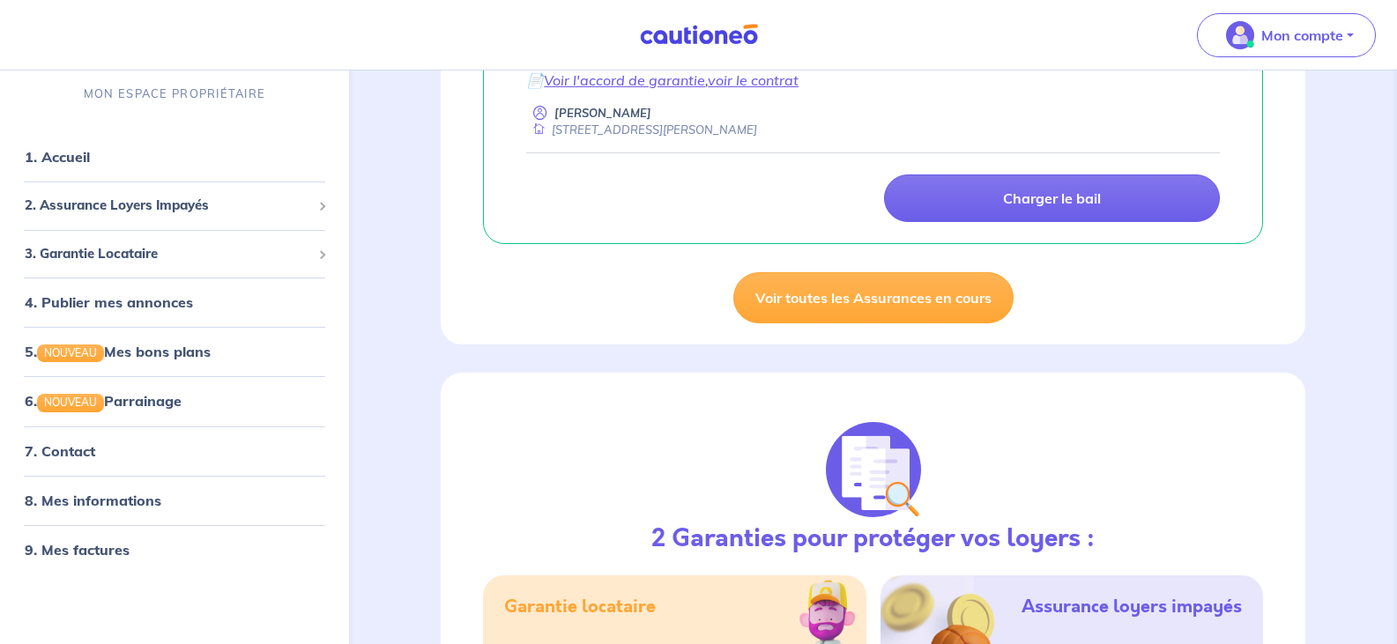 This screenshot has width=1397, height=644. Describe the element at coordinates (117, 352) in the screenshot. I see `a: 5.NOUVEAUMes bons plans` at that location.